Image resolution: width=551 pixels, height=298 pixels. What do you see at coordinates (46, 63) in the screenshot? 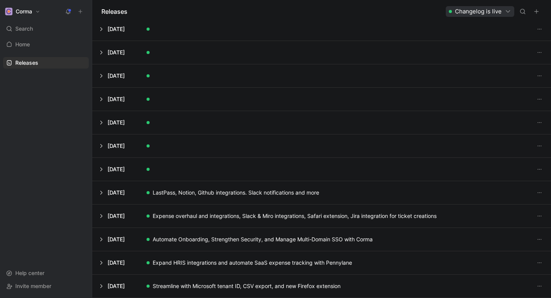
I see `a: Releases` at bounding box center [46, 63].